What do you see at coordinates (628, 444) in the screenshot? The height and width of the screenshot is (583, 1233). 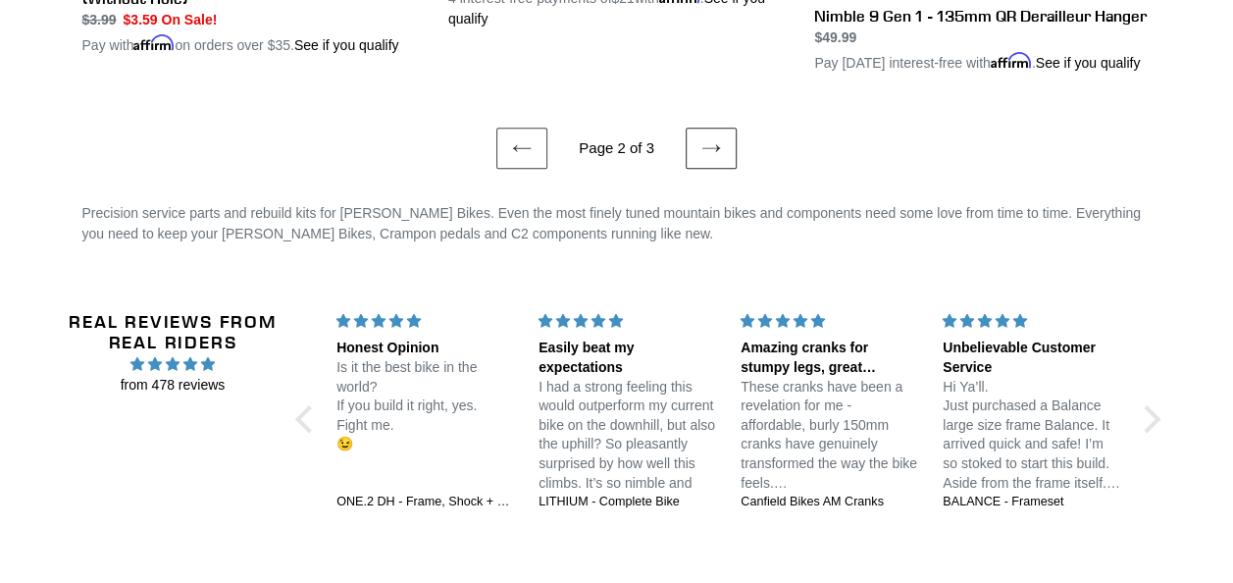 I see `p: I had a strong feeling this would outperform my current bike on the downhill, but also the uphill...` at bounding box center [628, 444].